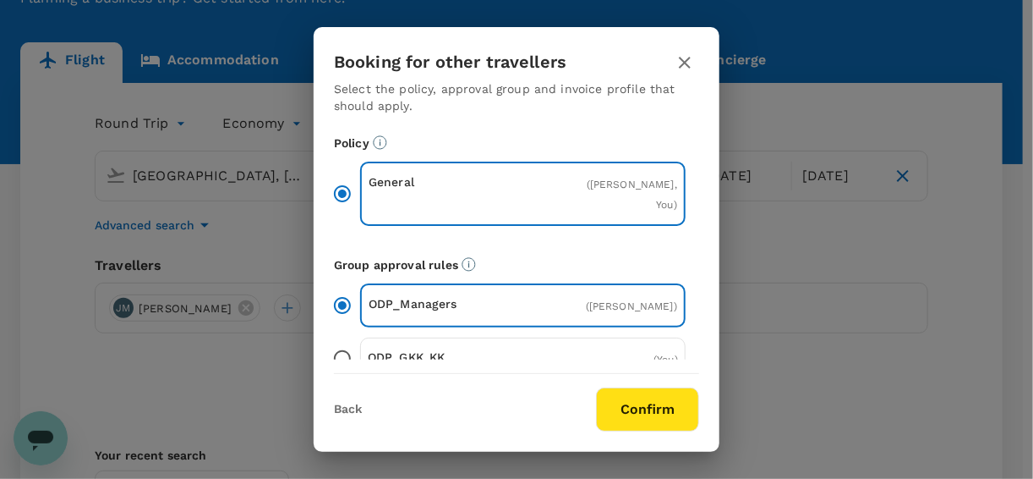 Image resolution: width=1033 pixels, height=479 pixels. Describe the element at coordinates (446, 182) in the screenshot. I see `p: General` at that location.